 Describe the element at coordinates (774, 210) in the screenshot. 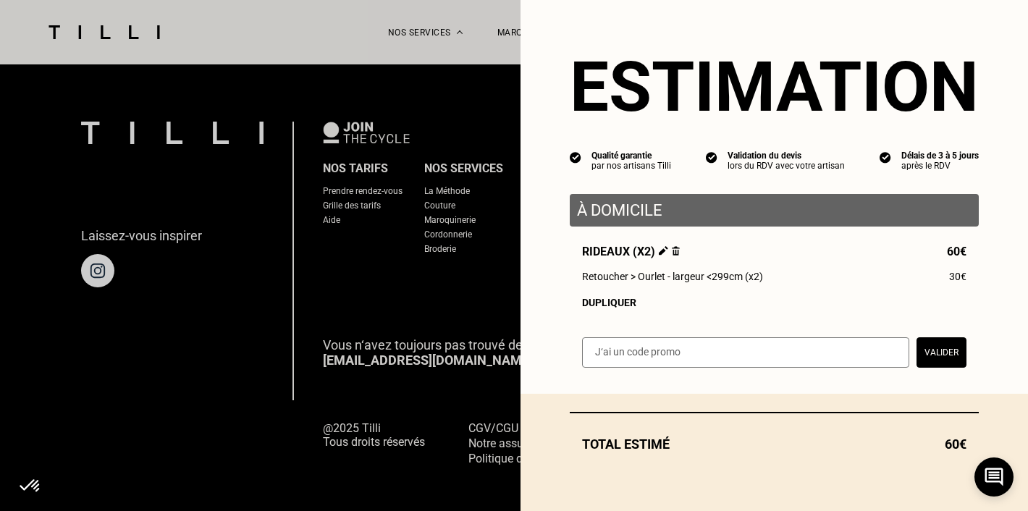

I see `p: À domicile` at that location.